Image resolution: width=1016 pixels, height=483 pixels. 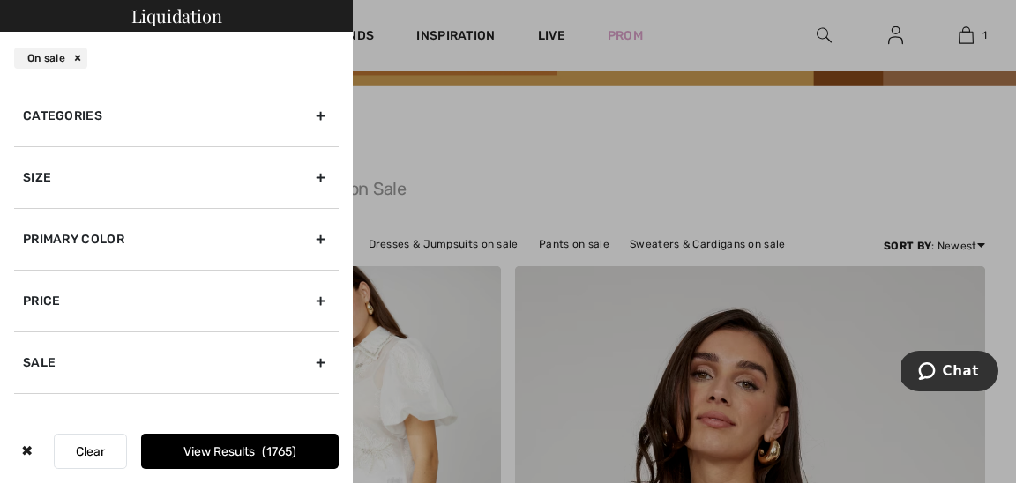 I want to click on div: Size, so click(x=176, y=177).